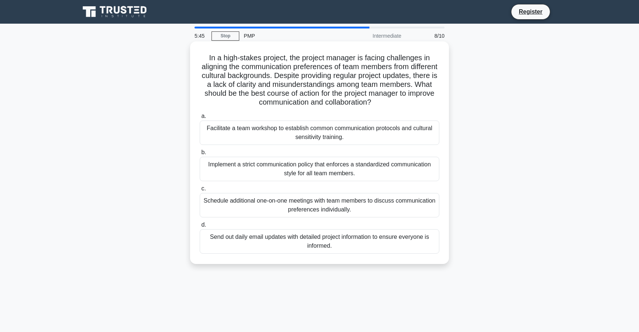  What do you see at coordinates (203, 188) in the screenshot?
I see `span: c.` at bounding box center [203, 188].